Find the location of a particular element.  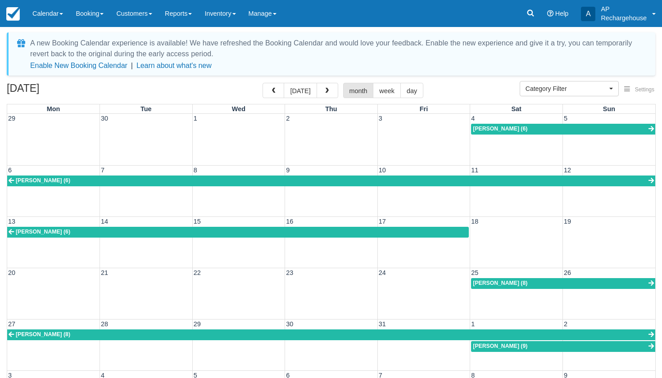

span: Sun is located at coordinates (609, 109).